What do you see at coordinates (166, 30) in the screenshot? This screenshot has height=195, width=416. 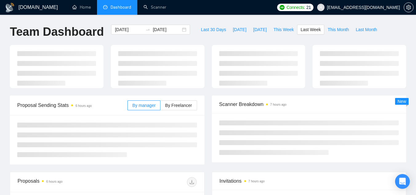 I see `input: End date` at bounding box center [166, 30].